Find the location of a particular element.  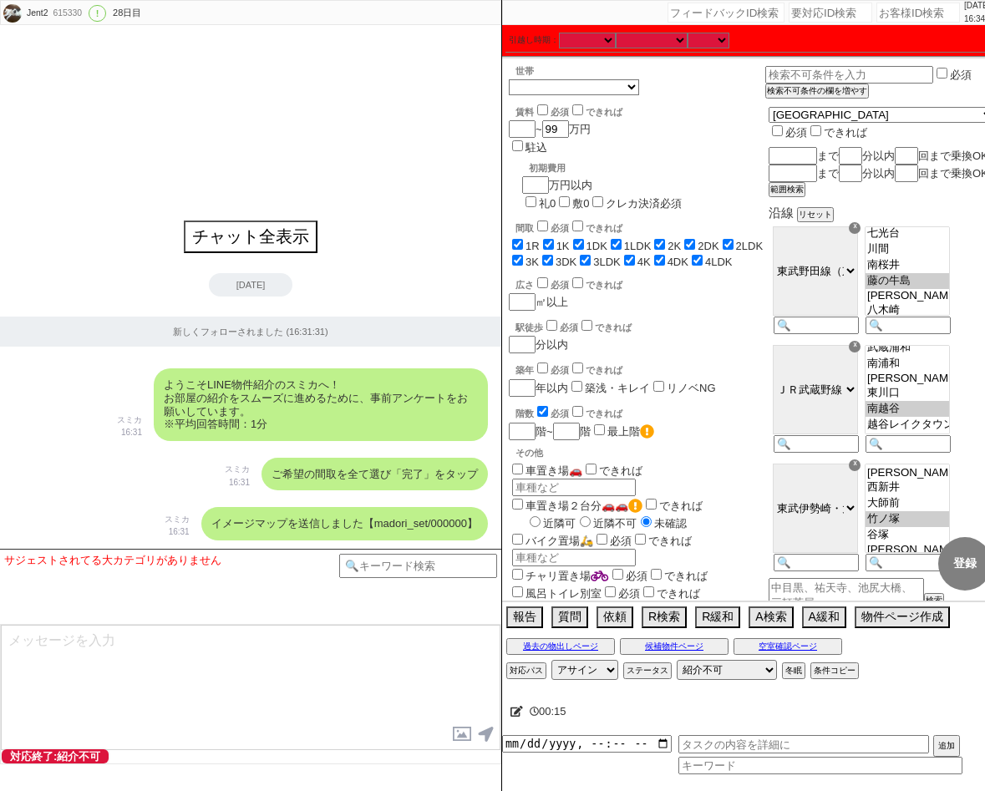

option: 七光台 is located at coordinates (907, 233).